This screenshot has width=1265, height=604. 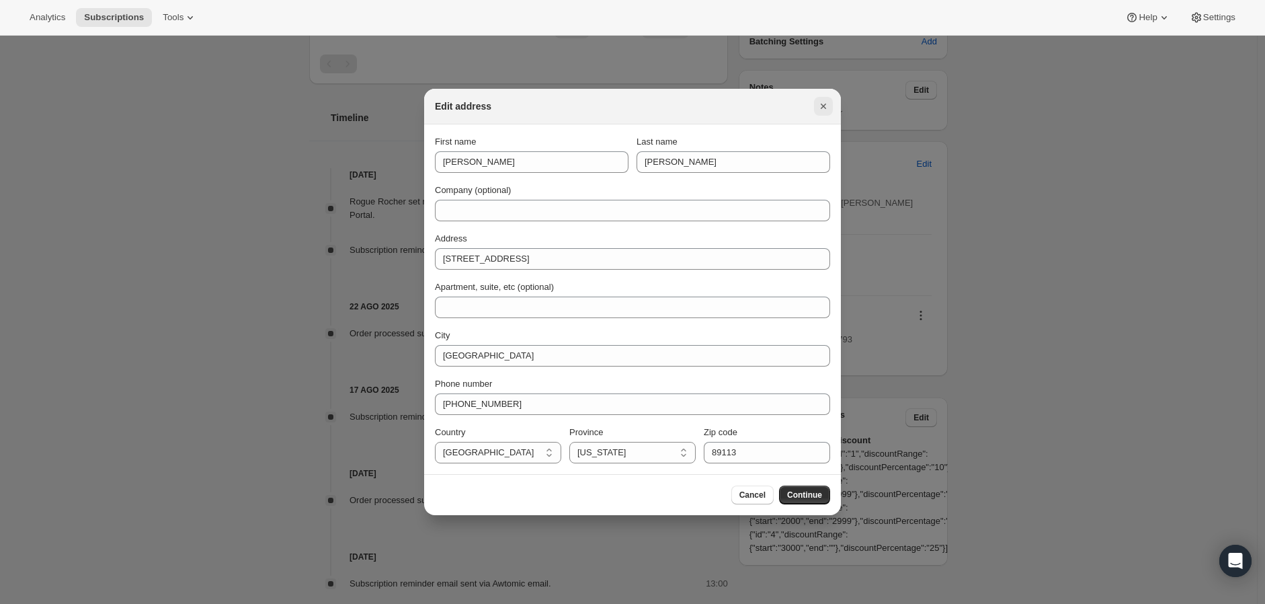 What do you see at coordinates (179, 17) in the screenshot?
I see `button: Tools` at bounding box center [179, 17].